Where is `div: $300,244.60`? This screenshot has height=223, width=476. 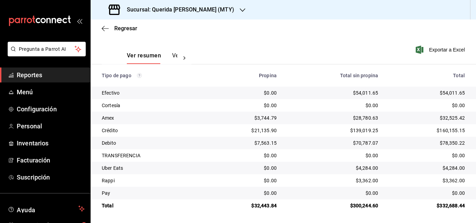
div: $300,244.60 is located at coordinates (333, 206).